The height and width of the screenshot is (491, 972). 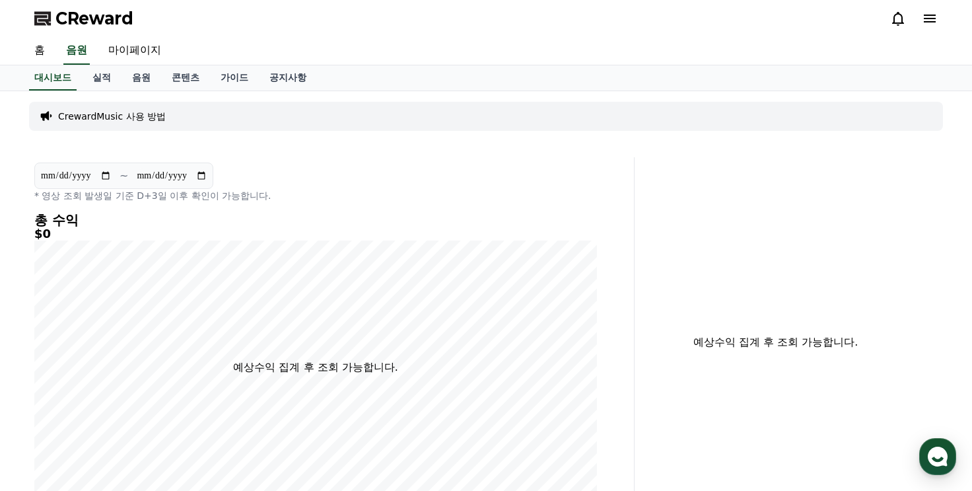 What do you see at coordinates (316, 234) in the screenshot?
I see `h5: $0` at bounding box center [316, 234].